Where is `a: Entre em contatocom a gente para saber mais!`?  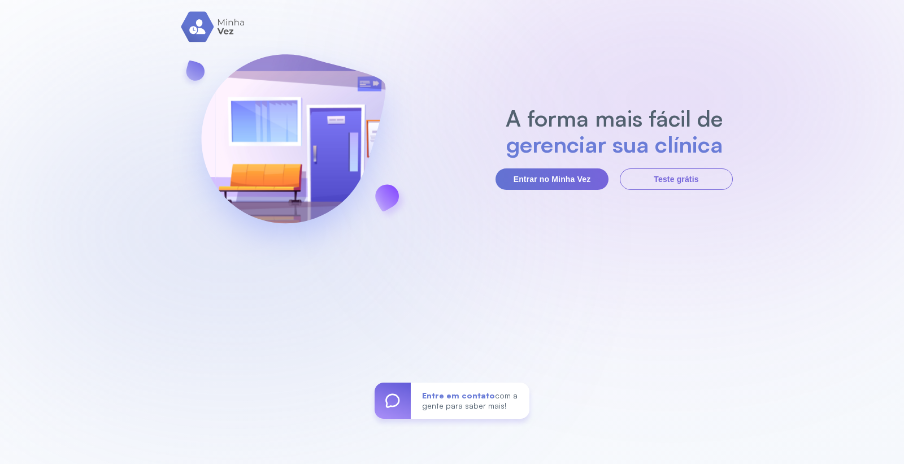 a: Entre em contatocom a gente para saber mais! is located at coordinates (452, 401).